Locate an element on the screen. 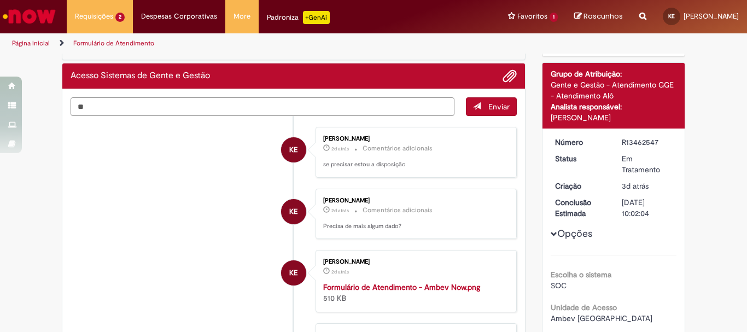  textarea: Digite sua mensagem aqui... is located at coordinates (262, 107).